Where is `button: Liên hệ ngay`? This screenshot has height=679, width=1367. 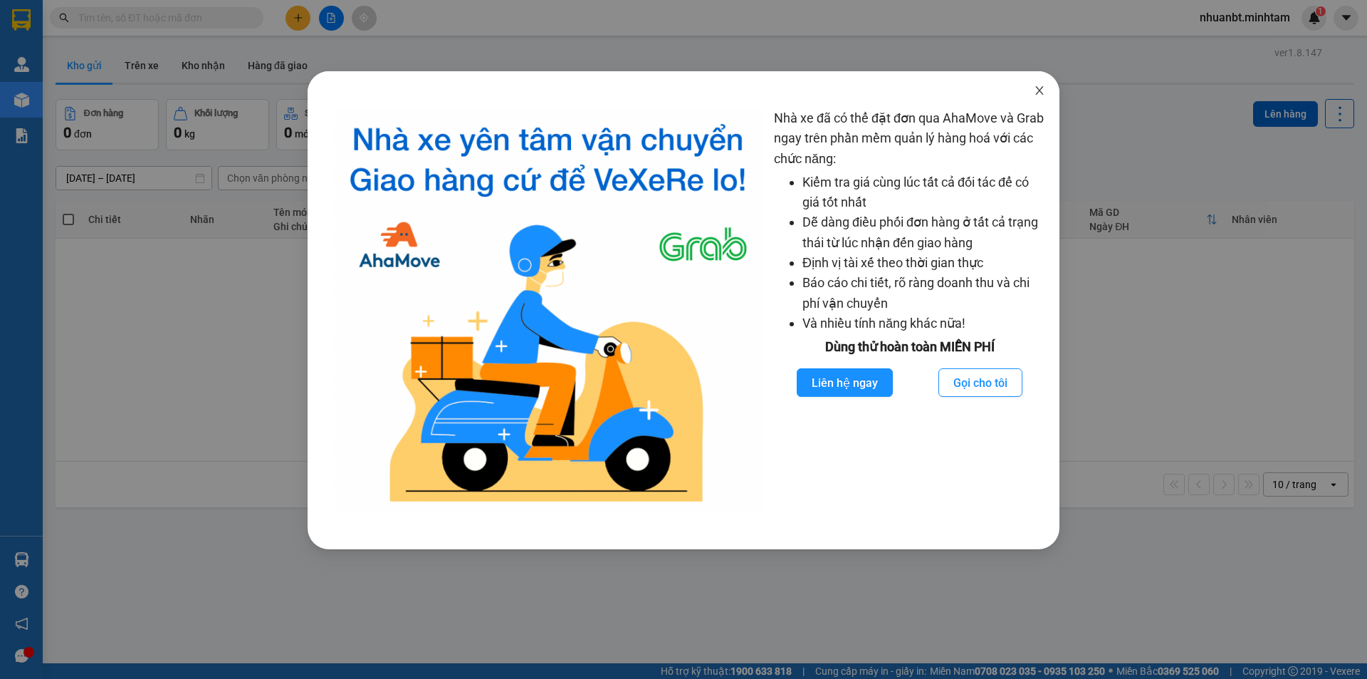 button: Liên hệ ngay is located at coordinates (844, 382).